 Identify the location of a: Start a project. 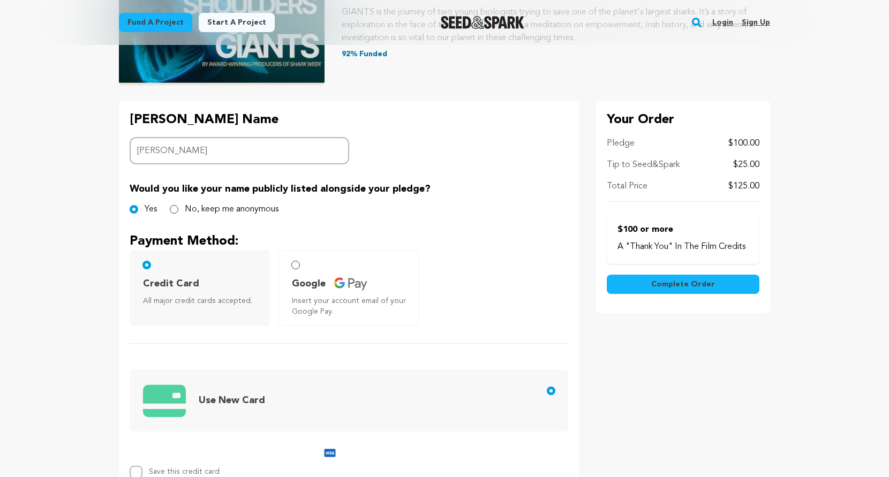
(237, 23).